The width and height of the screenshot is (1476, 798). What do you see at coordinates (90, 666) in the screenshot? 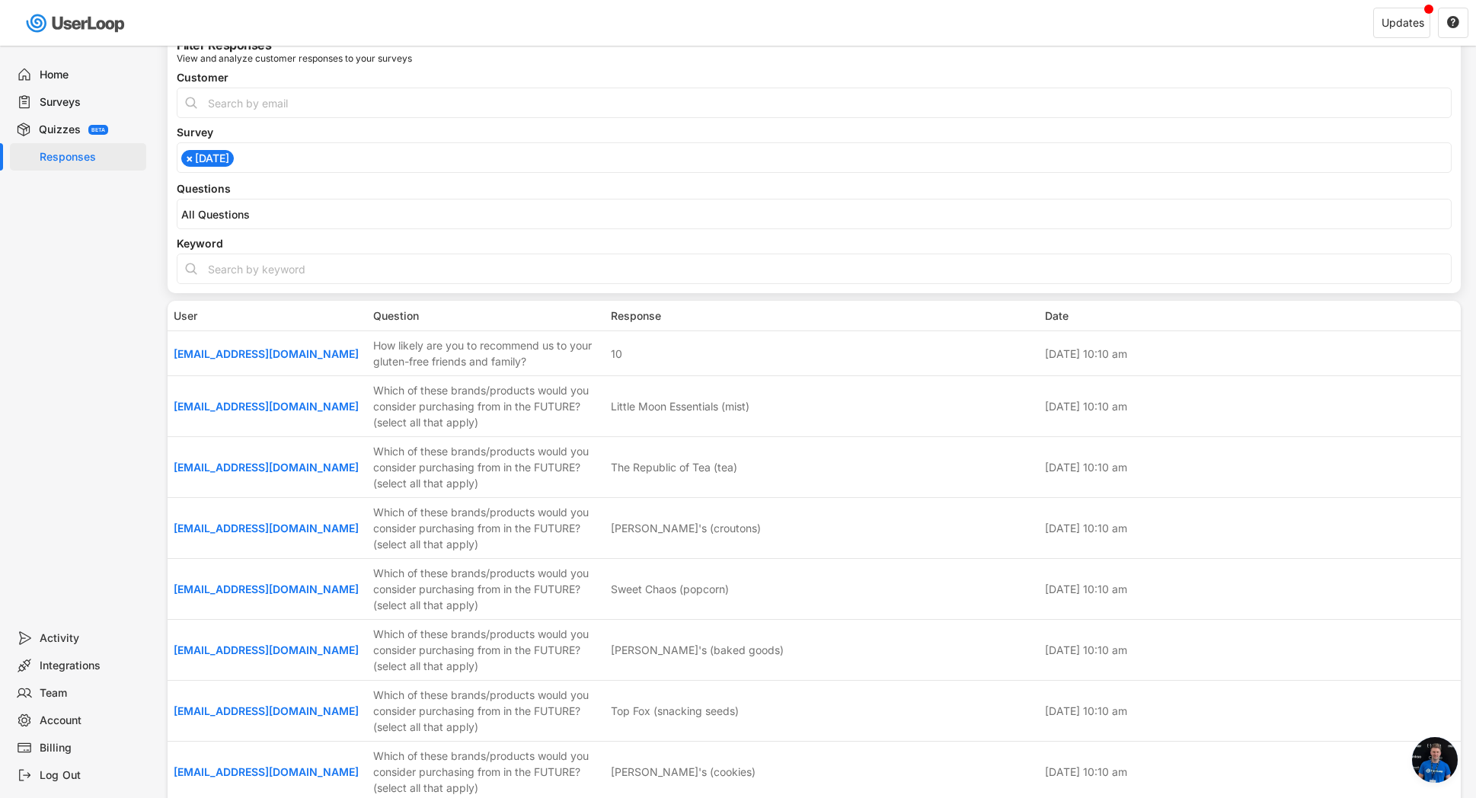
I see `div: Integrations` at bounding box center [90, 666].